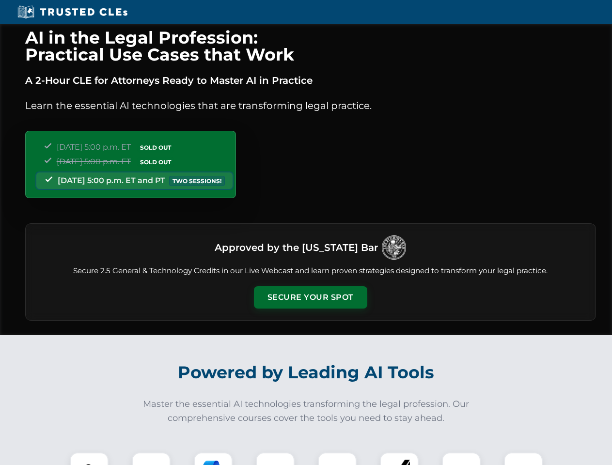  Describe the element at coordinates (394, 248) in the screenshot. I see `img: Logo` at that location.